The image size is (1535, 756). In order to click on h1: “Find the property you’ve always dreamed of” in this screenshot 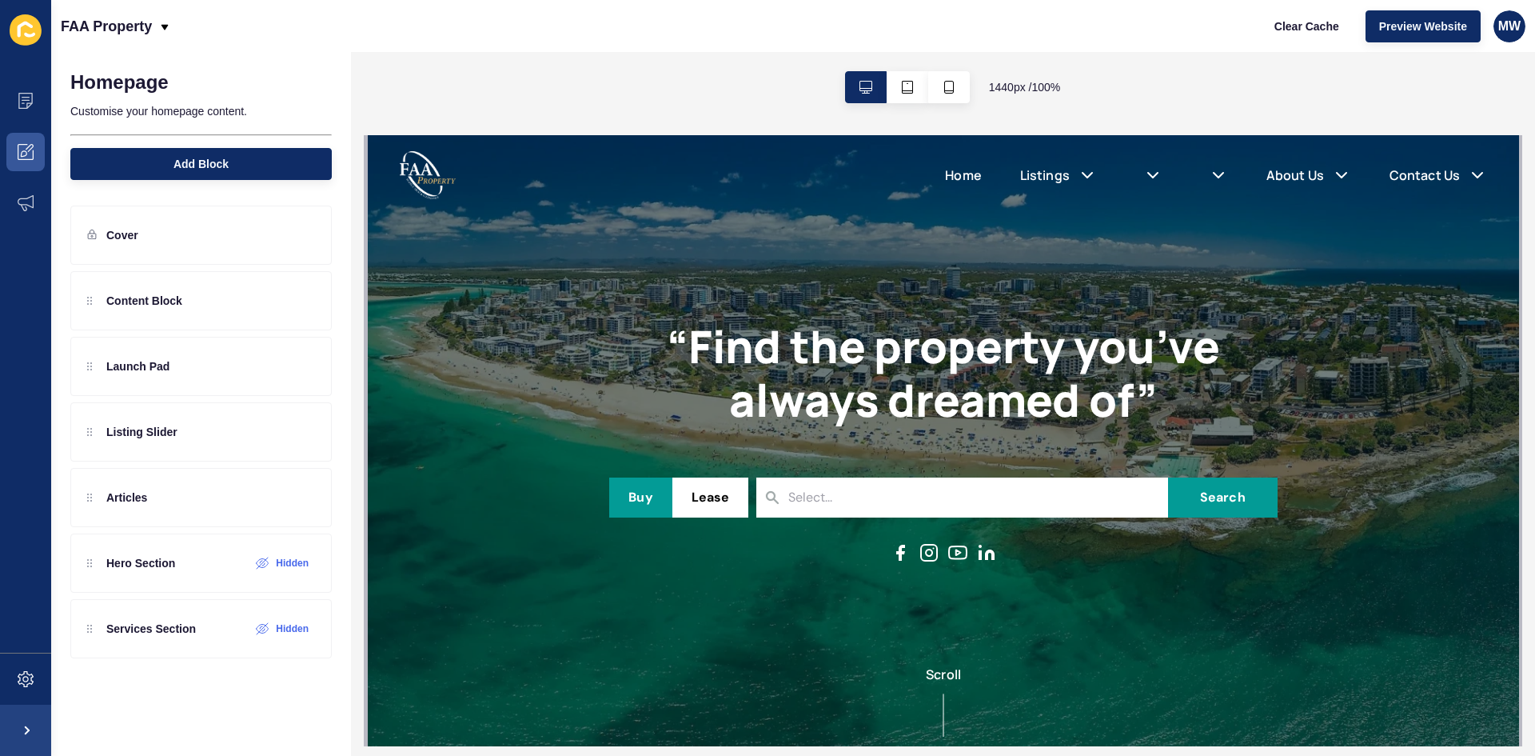, I will do `click(575, 238)`.